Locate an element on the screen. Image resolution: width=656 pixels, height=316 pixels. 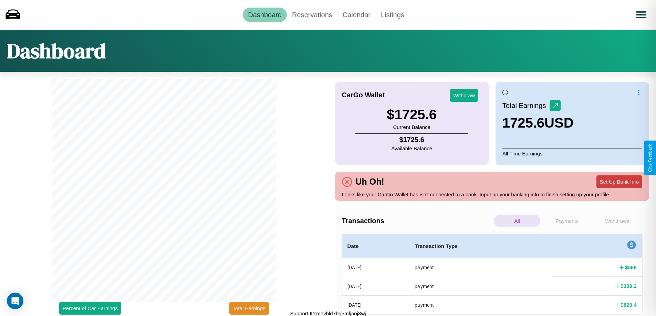
p: All is located at coordinates (517, 221).